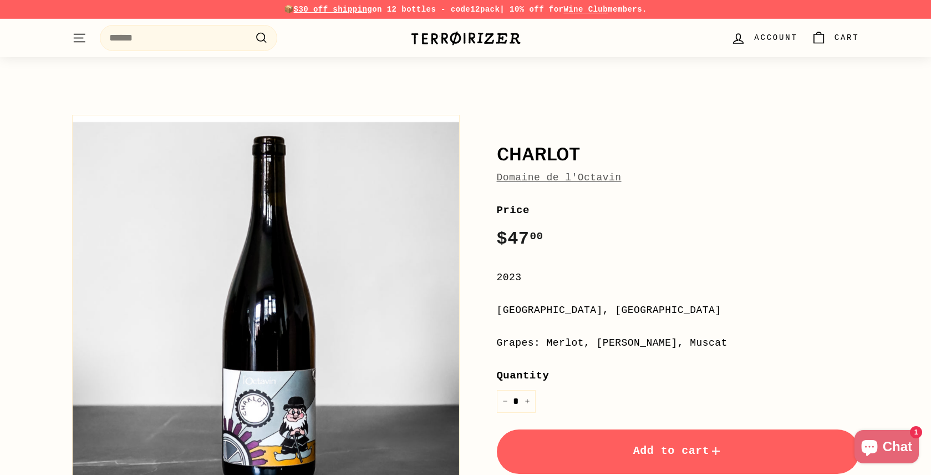  I want to click on a: Wine Club, so click(586, 9).